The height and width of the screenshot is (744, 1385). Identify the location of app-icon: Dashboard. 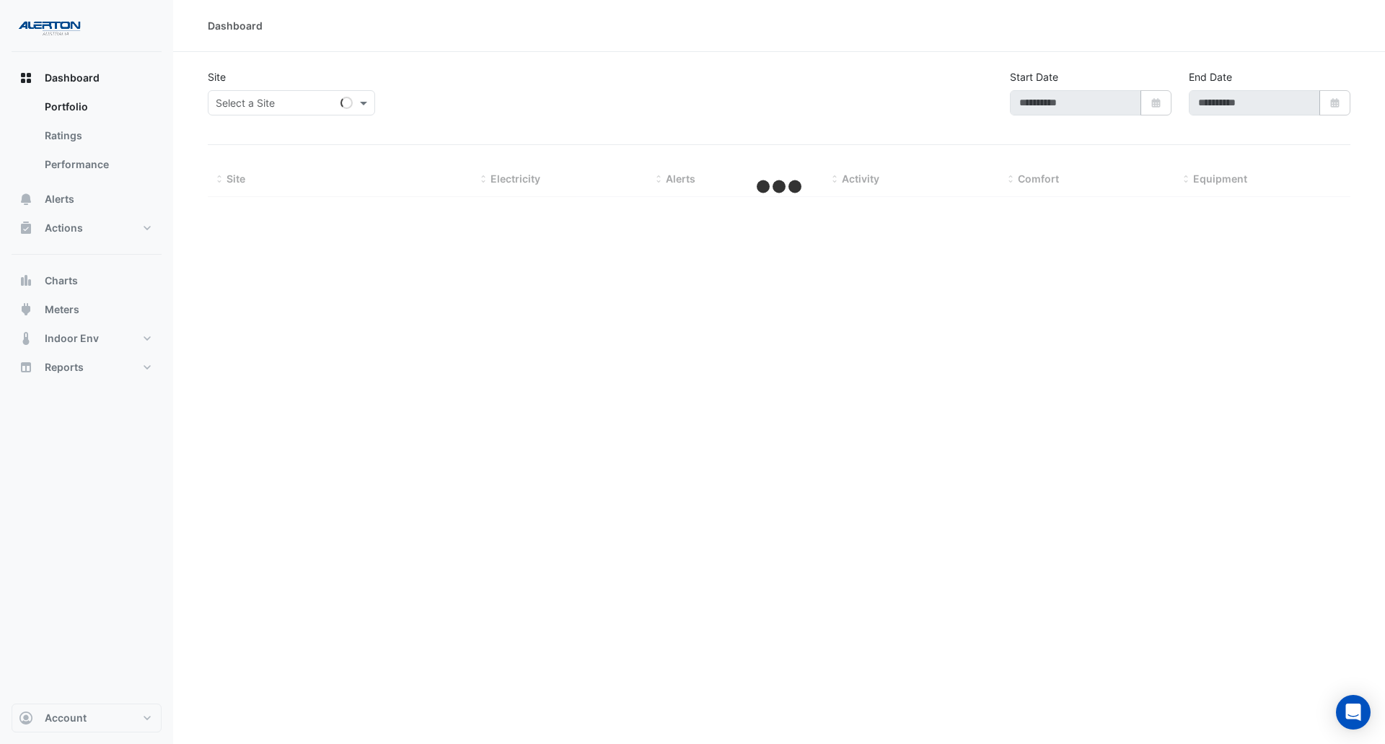
(26, 78).